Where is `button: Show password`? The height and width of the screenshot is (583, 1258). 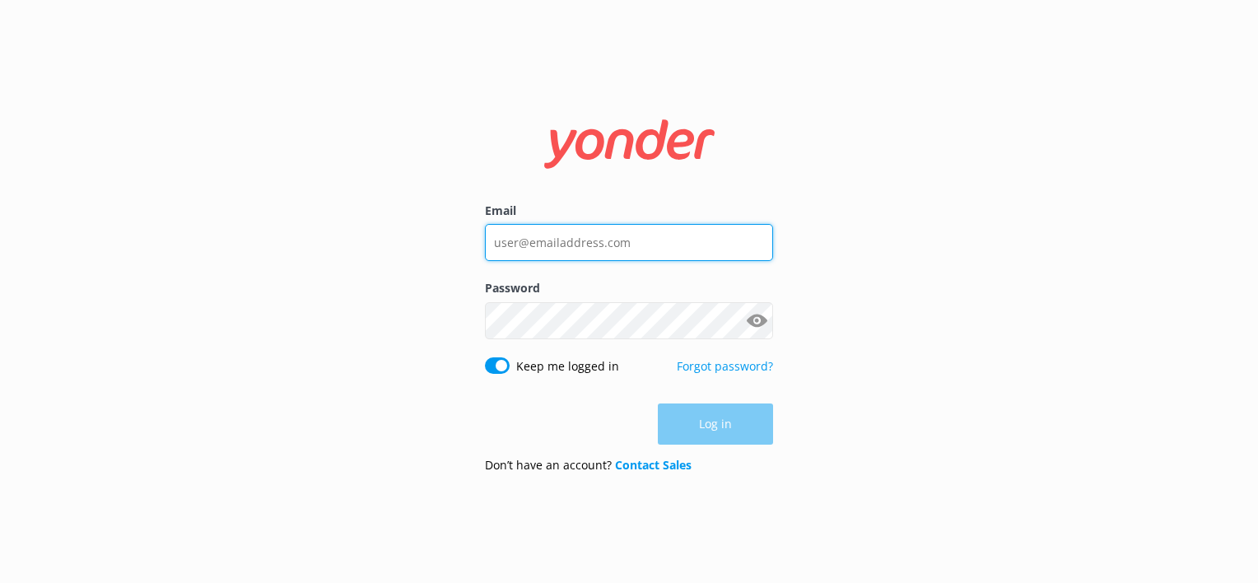
button: Show password is located at coordinates (757, 320).